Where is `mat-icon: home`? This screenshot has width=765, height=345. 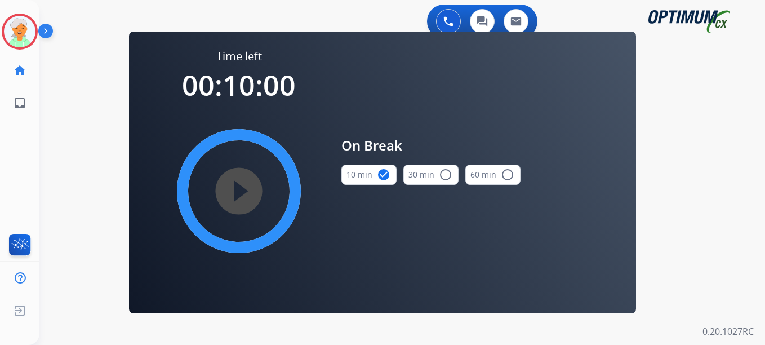 mat-icon: home is located at coordinates (20, 70).